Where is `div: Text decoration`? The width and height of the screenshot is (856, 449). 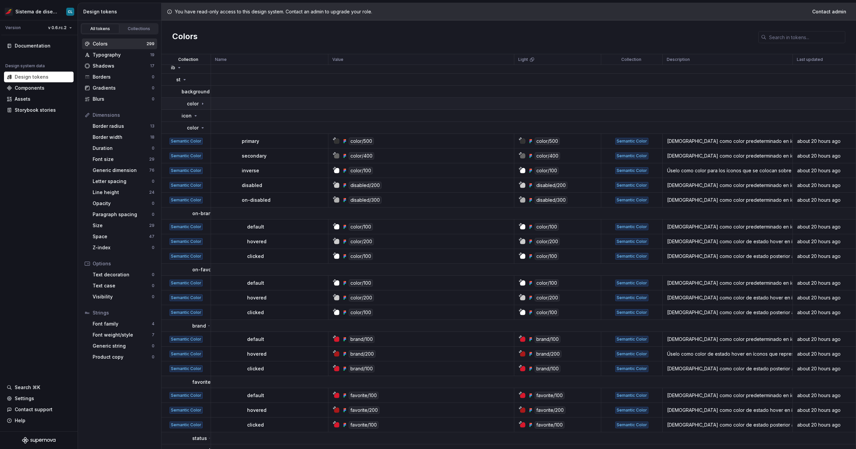 div: Text decoration is located at coordinates (122, 275).